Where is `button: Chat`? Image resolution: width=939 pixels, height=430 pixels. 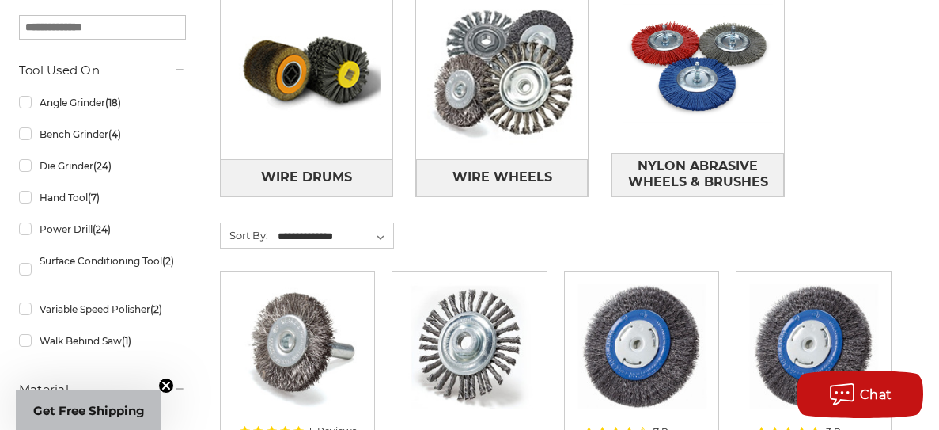
button: Chat is located at coordinates (860, 394).